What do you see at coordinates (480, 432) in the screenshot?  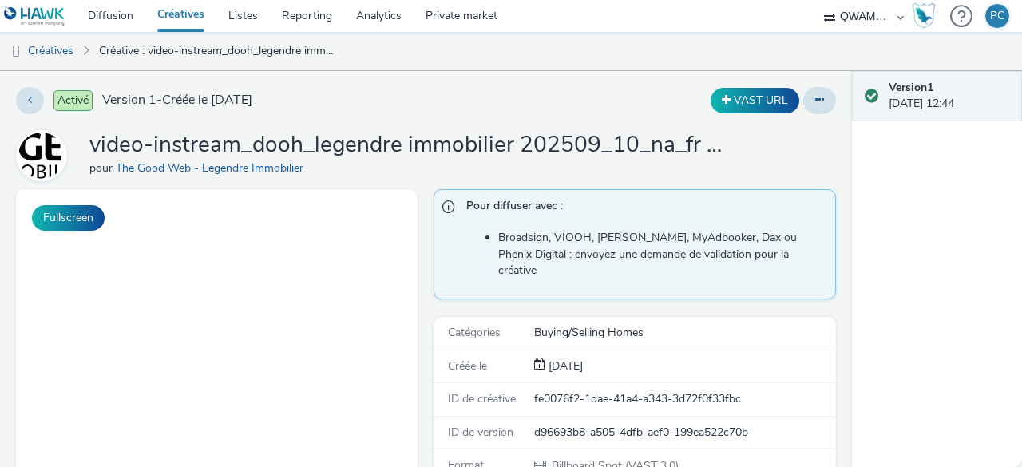 I see `span: ID de version` at bounding box center [480, 432].